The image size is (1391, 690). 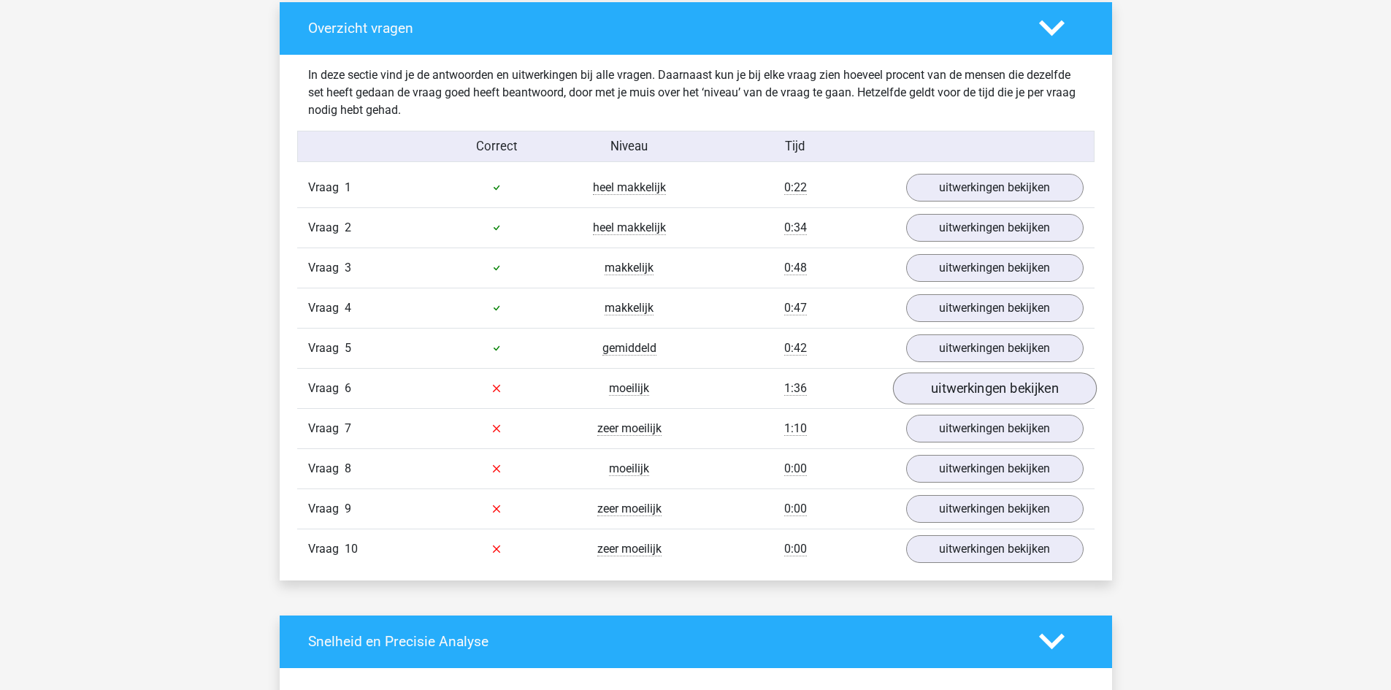 I want to click on h4: Overzicht vragen, so click(x=662, y=28).